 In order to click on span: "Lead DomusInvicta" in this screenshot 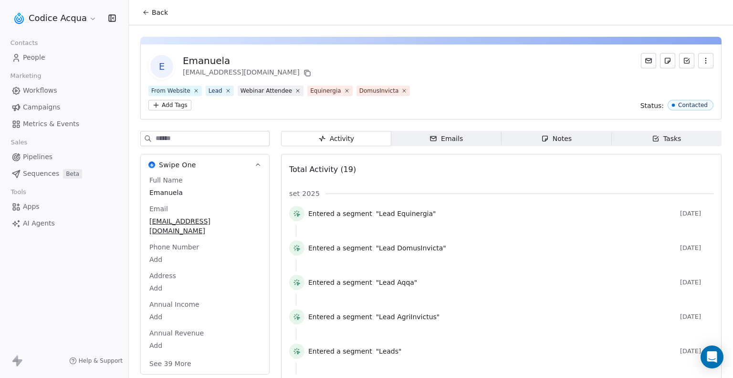, I will do `click(411, 248)`.